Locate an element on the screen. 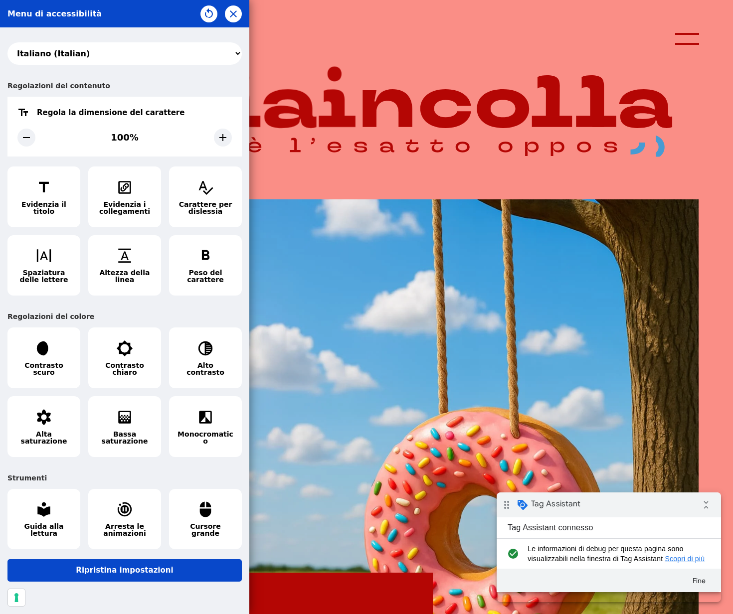 The image size is (733, 614). div: Regolazioni del contenuto is located at coordinates (125, 86).